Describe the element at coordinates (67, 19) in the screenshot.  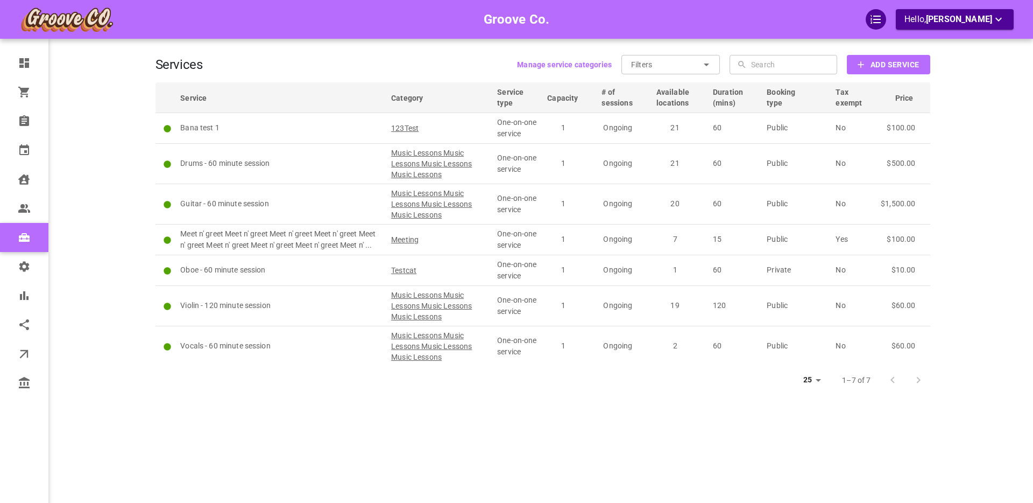
I see `img: company-logo` at that location.